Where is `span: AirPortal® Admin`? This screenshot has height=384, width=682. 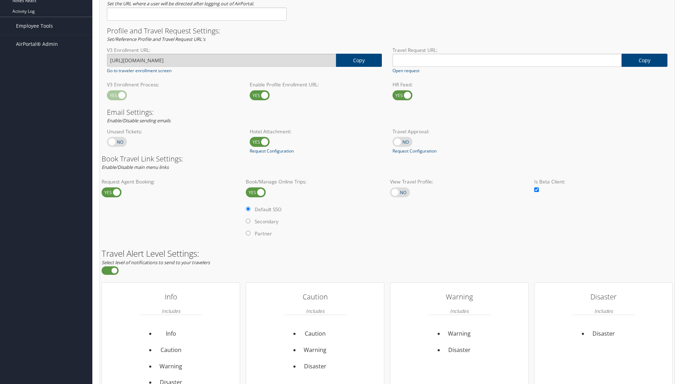 span: AirPortal® Admin is located at coordinates (37, 44).